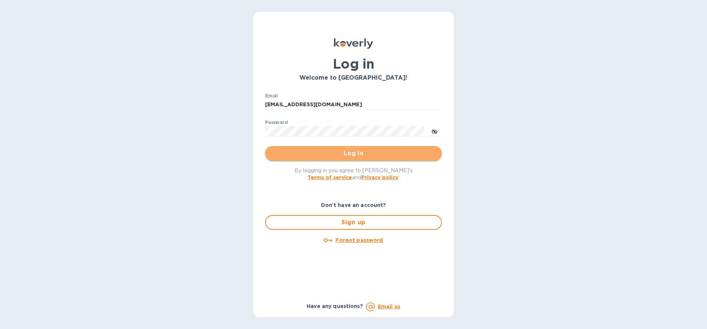 This screenshot has width=707, height=329. What do you see at coordinates (335, 306) in the screenshot?
I see `b: Have any questions?` at bounding box center [335, 306].